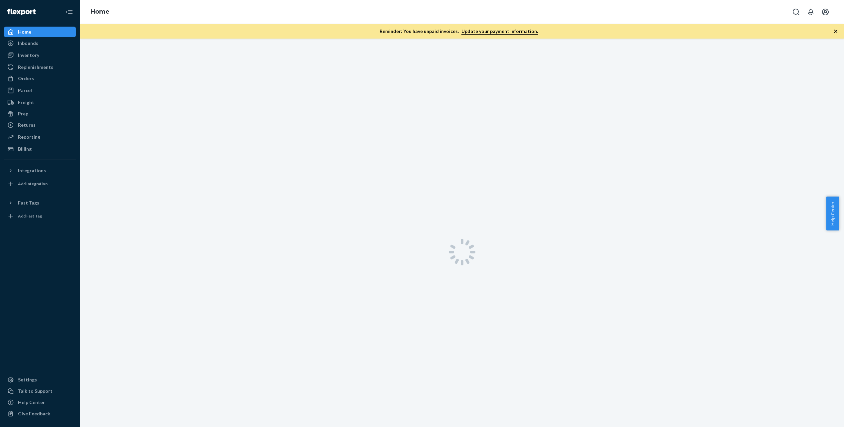 Image resolution: width=844 pixels, height=427 pixels. What do you see at coordinates (825, 12) in the screenshot?
I see `button: Open account menu` at bounding box center [825, 12].